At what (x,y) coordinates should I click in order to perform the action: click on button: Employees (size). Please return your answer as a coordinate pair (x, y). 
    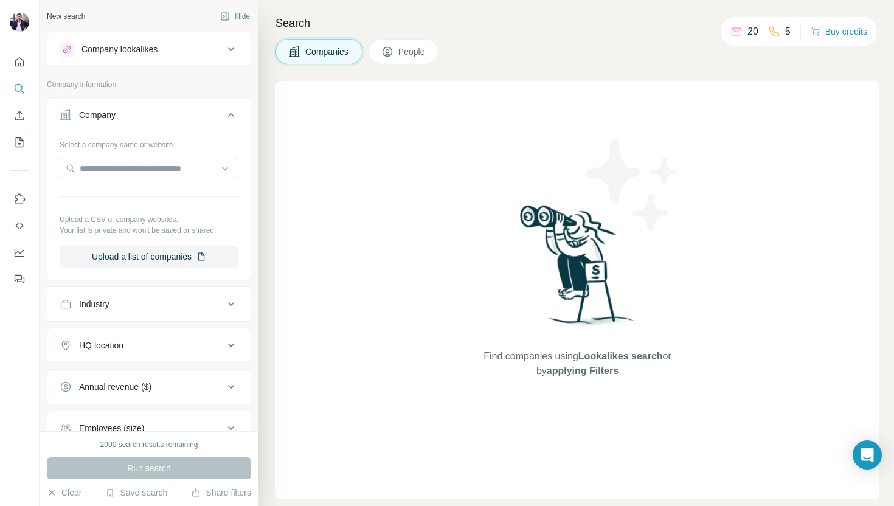
    Looking at the image, I should click on (149, 428).